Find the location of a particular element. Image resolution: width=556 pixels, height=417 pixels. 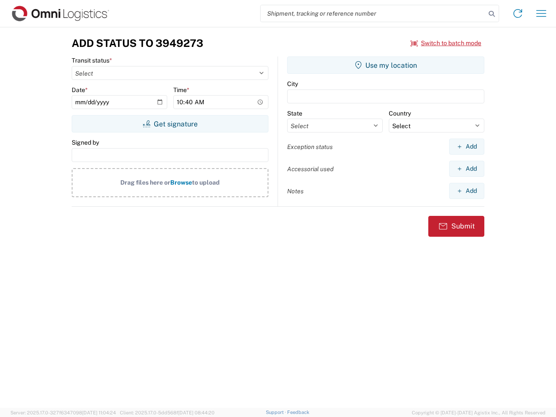

h3: Add Status to 3949273 is located at coordinates (137, 43).